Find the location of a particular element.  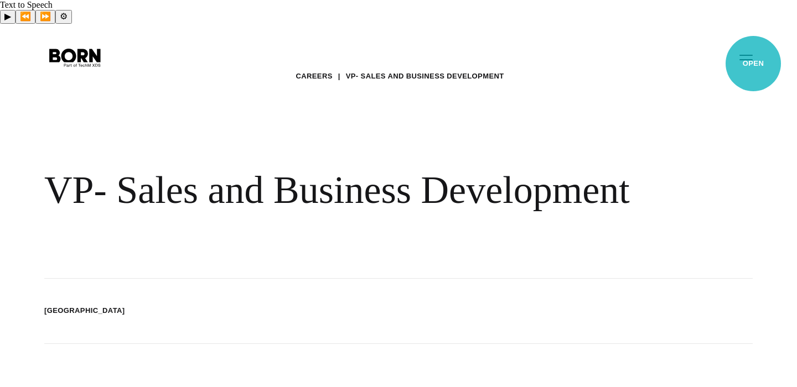

div: VP- Sales and Business Development is located at coordinates (360, 190).